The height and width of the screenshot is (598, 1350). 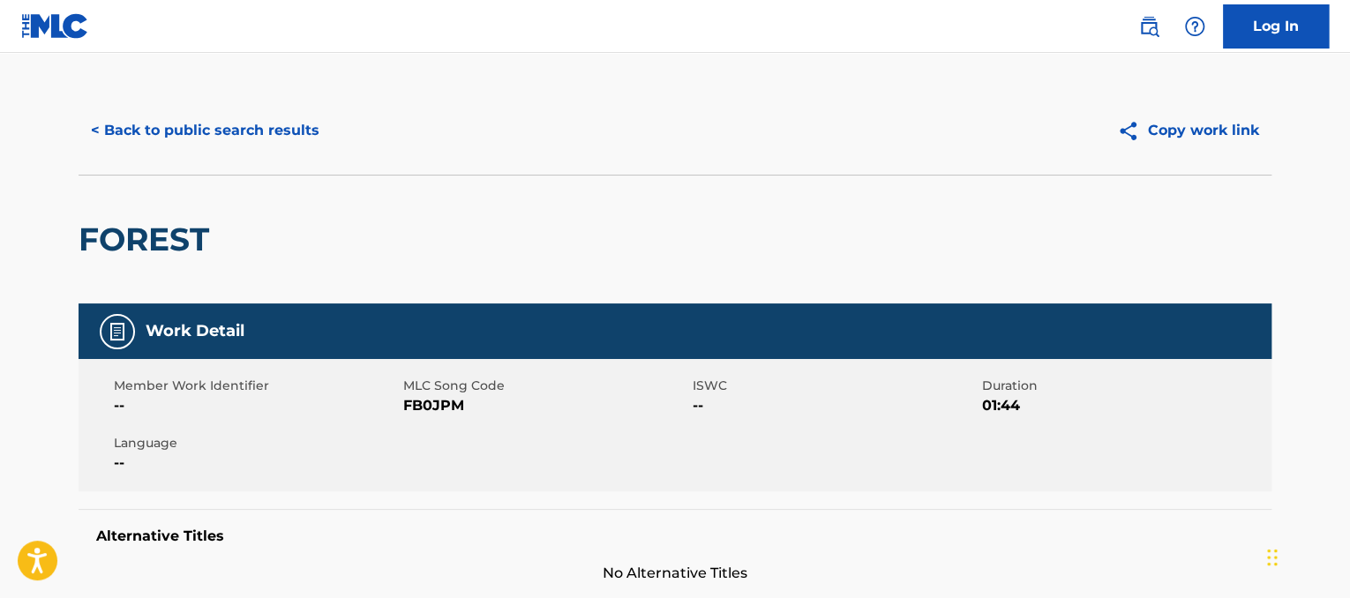 What do you see at coordinates (1149, 26) in the screenshot?
I see `img: search` at bounding box center [1149, 26].